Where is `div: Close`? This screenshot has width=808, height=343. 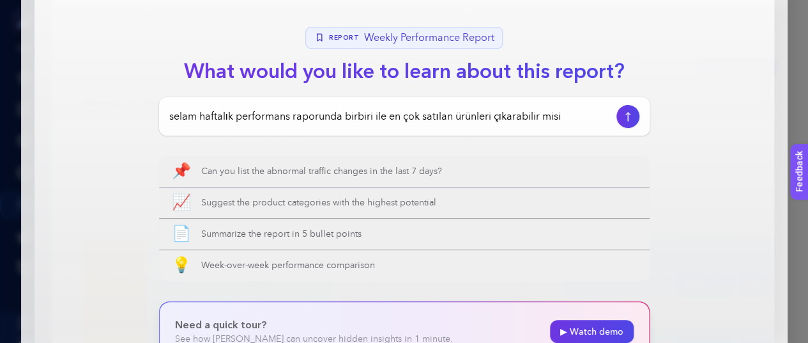
div: Close is located at coordinates (231, 32).